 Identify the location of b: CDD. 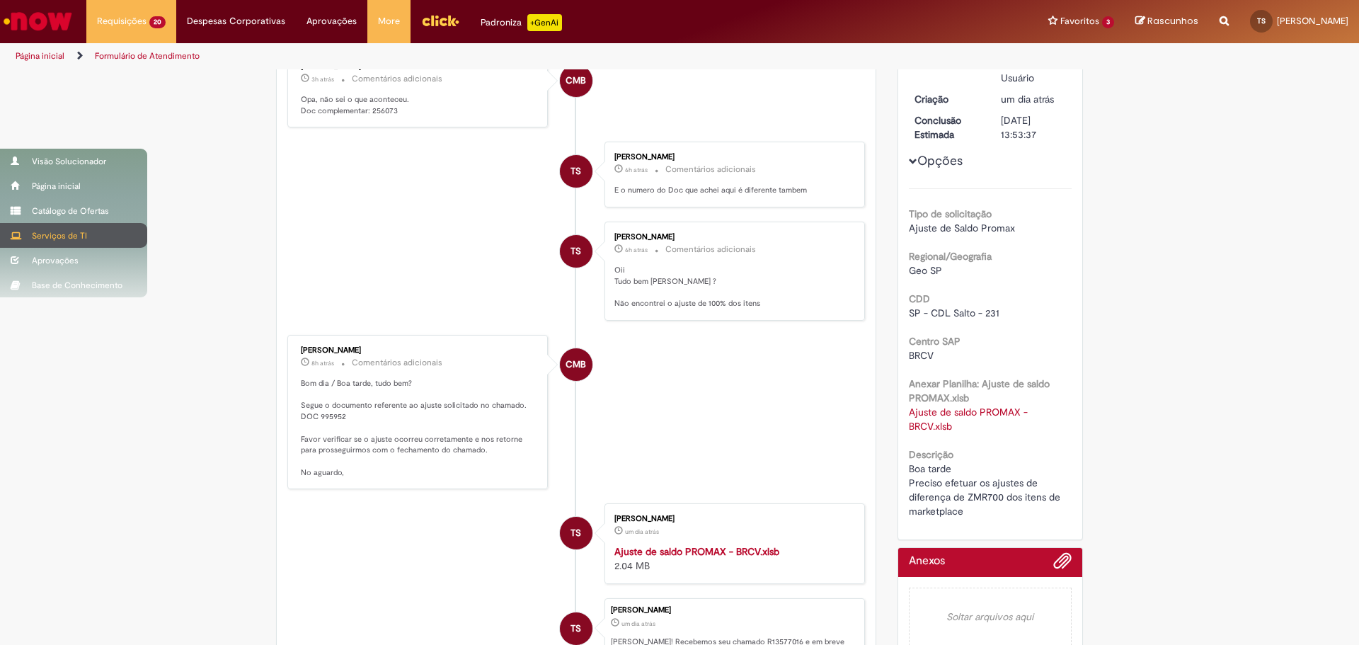
(919, 299).